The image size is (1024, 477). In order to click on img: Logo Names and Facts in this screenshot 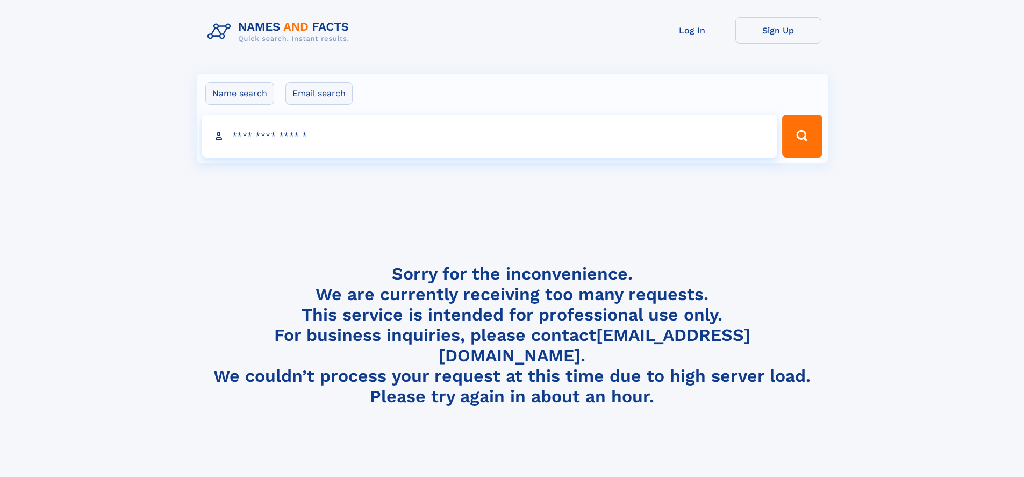, I will do `click(280, 32)`.